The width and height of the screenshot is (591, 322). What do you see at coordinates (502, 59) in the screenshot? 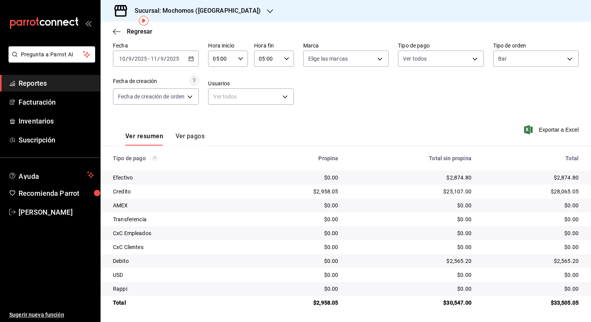
I see `span: Bar` at bounding box center [502, 59].